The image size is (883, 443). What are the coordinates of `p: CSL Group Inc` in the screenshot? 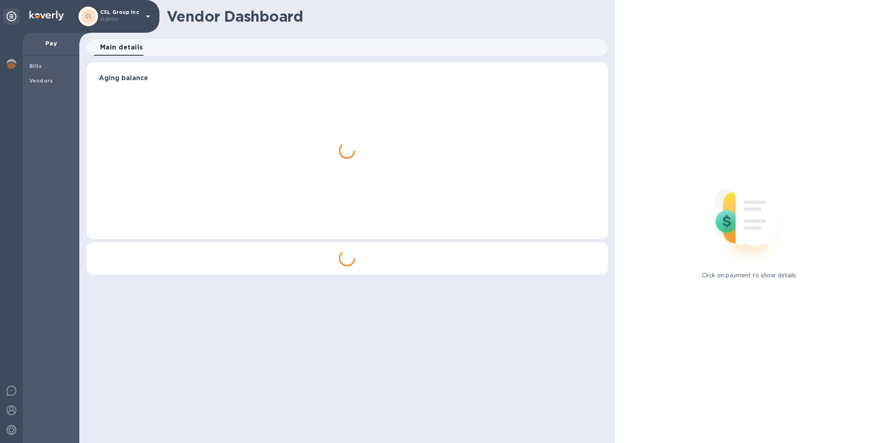 It's located at (121, 16).